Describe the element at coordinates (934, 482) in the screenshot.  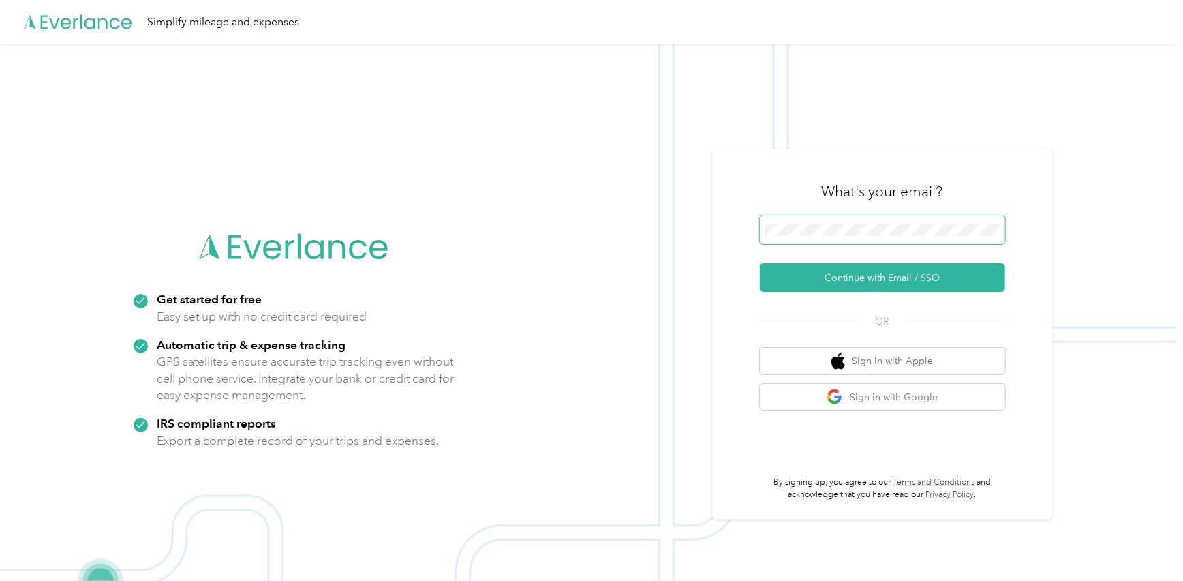
I see `a: Terms and Conditions` at that location.